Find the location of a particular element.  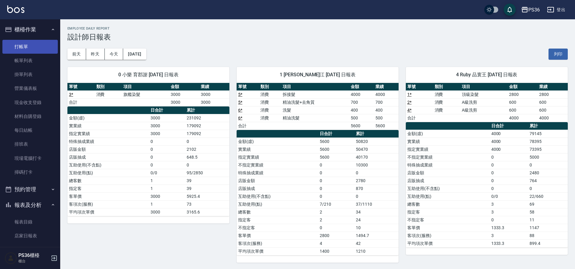

td: 899.4 is located at coordinates (548, 243).